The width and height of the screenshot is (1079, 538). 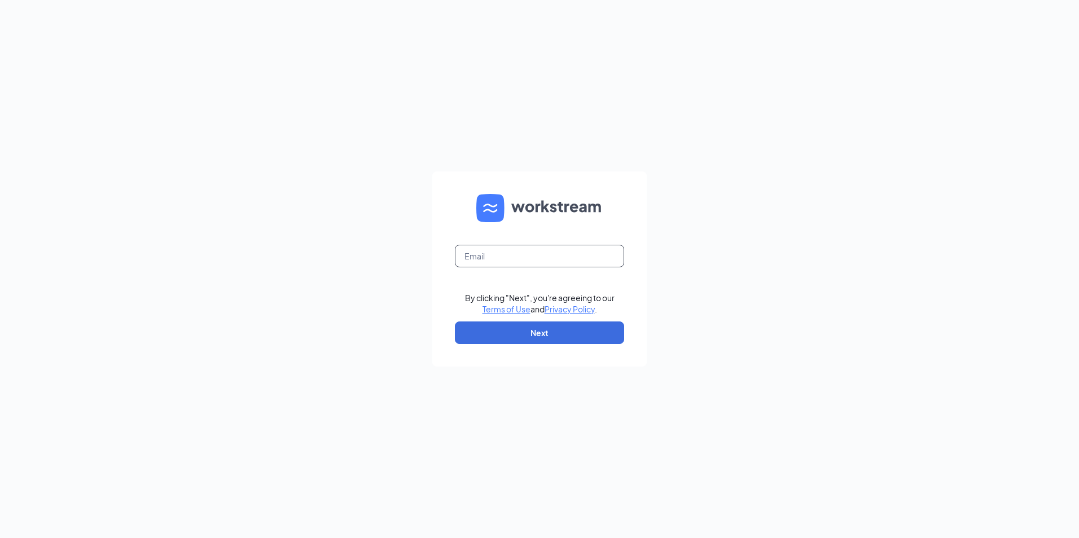 I want to click on img: WS logo and Workstream text, so click(x=539, y=208).